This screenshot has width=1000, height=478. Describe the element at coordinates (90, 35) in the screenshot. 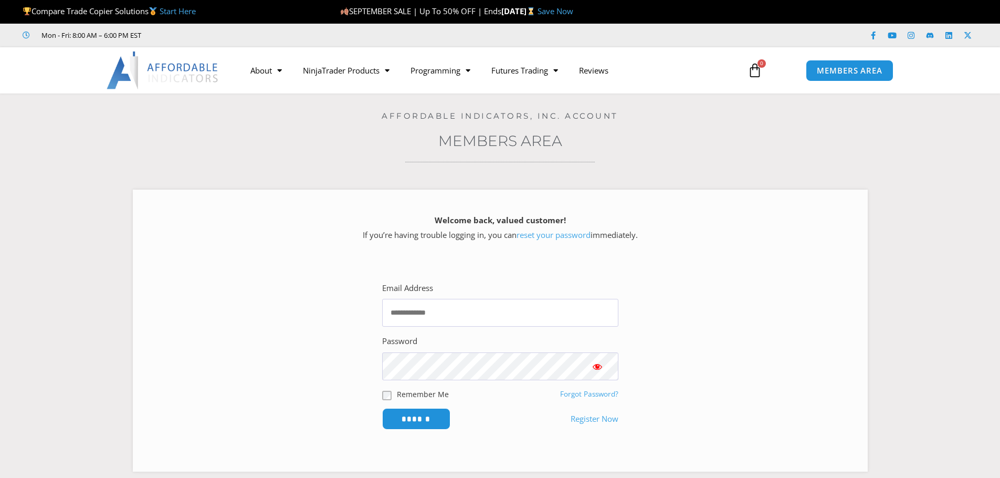

I see `span: Mon - Fri: 8:00 AM – 6:00 PM EST` at that location.